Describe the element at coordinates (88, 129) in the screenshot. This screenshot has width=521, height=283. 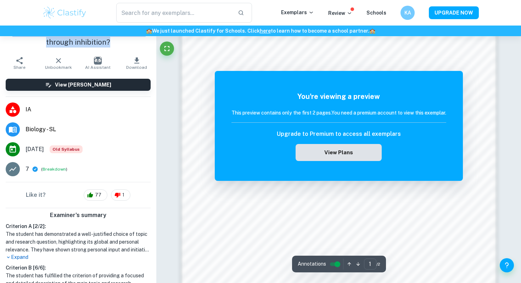
I see `span: Biology - SL` at that location.